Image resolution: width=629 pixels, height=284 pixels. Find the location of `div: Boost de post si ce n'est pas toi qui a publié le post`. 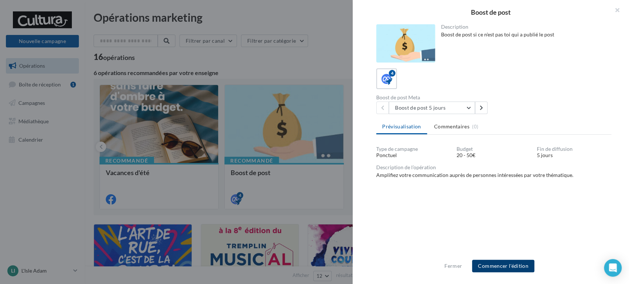

div: Boost de post si ce n'est pas toi qui a publié le post is located at coordinates (523, 35).